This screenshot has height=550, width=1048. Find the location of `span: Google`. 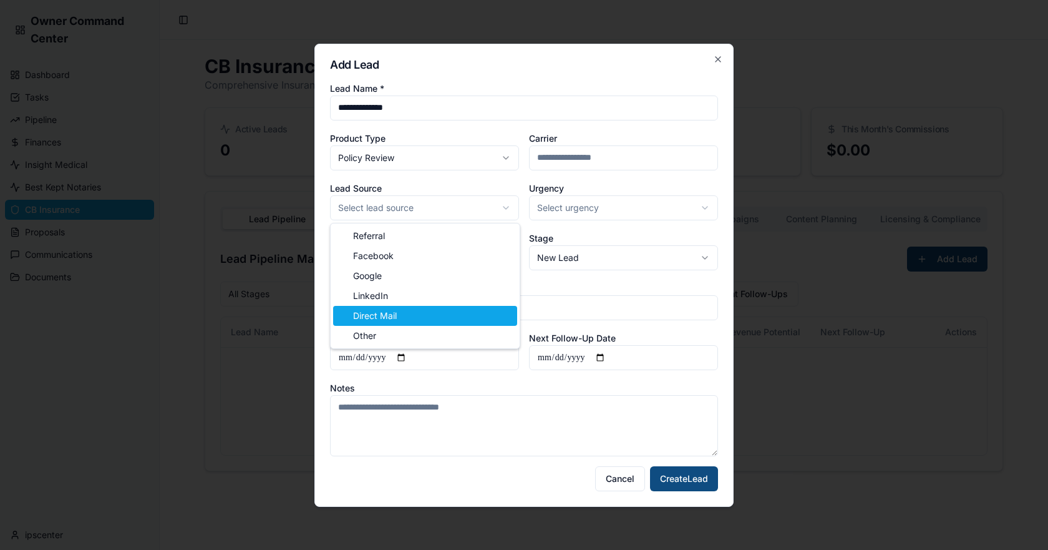

span: Google is located at coordinates (367, 276).